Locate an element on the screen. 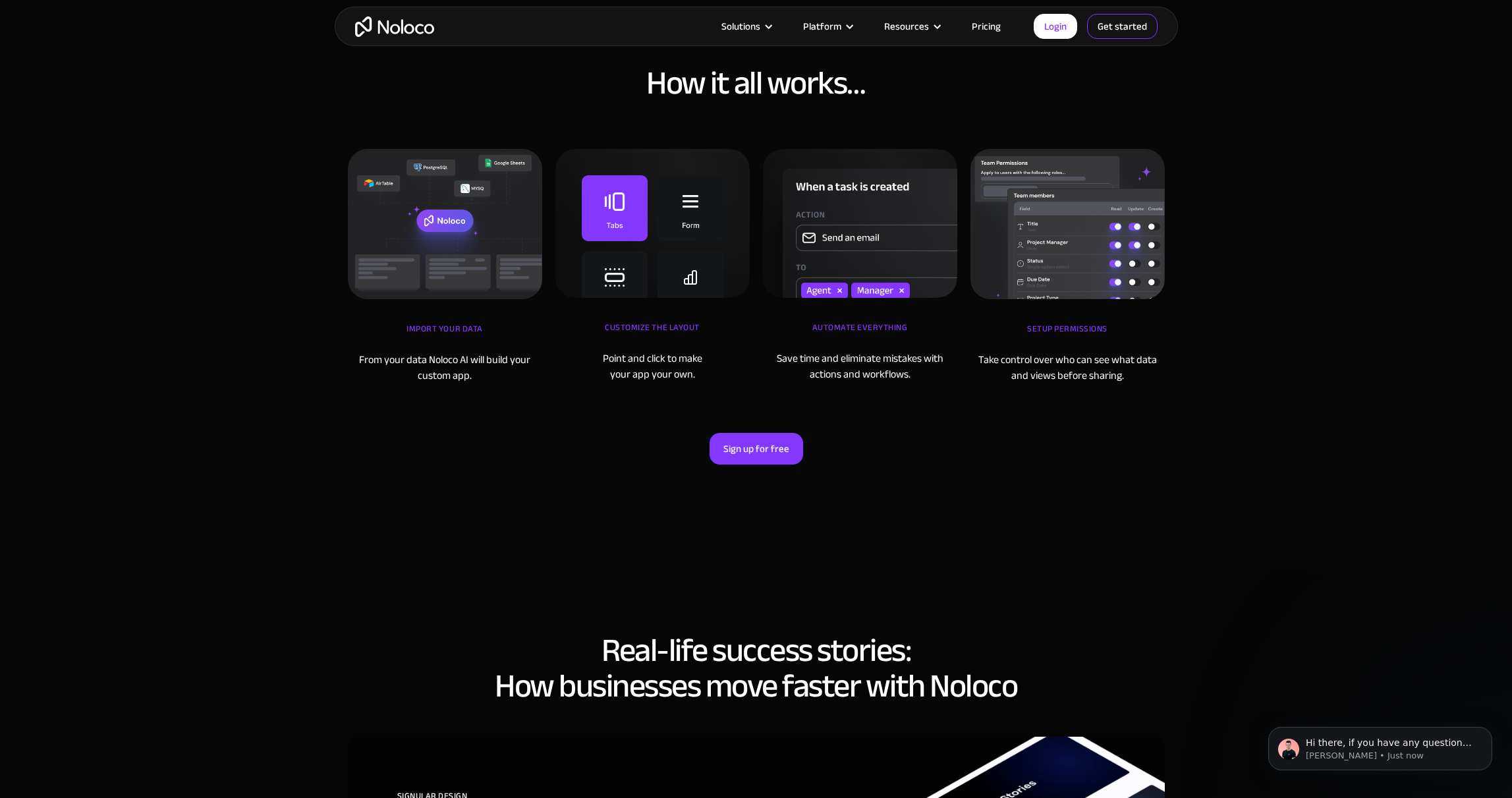 The width and height of the screenshot is (1512, 798). a: home is located at coordinates (394, 26).